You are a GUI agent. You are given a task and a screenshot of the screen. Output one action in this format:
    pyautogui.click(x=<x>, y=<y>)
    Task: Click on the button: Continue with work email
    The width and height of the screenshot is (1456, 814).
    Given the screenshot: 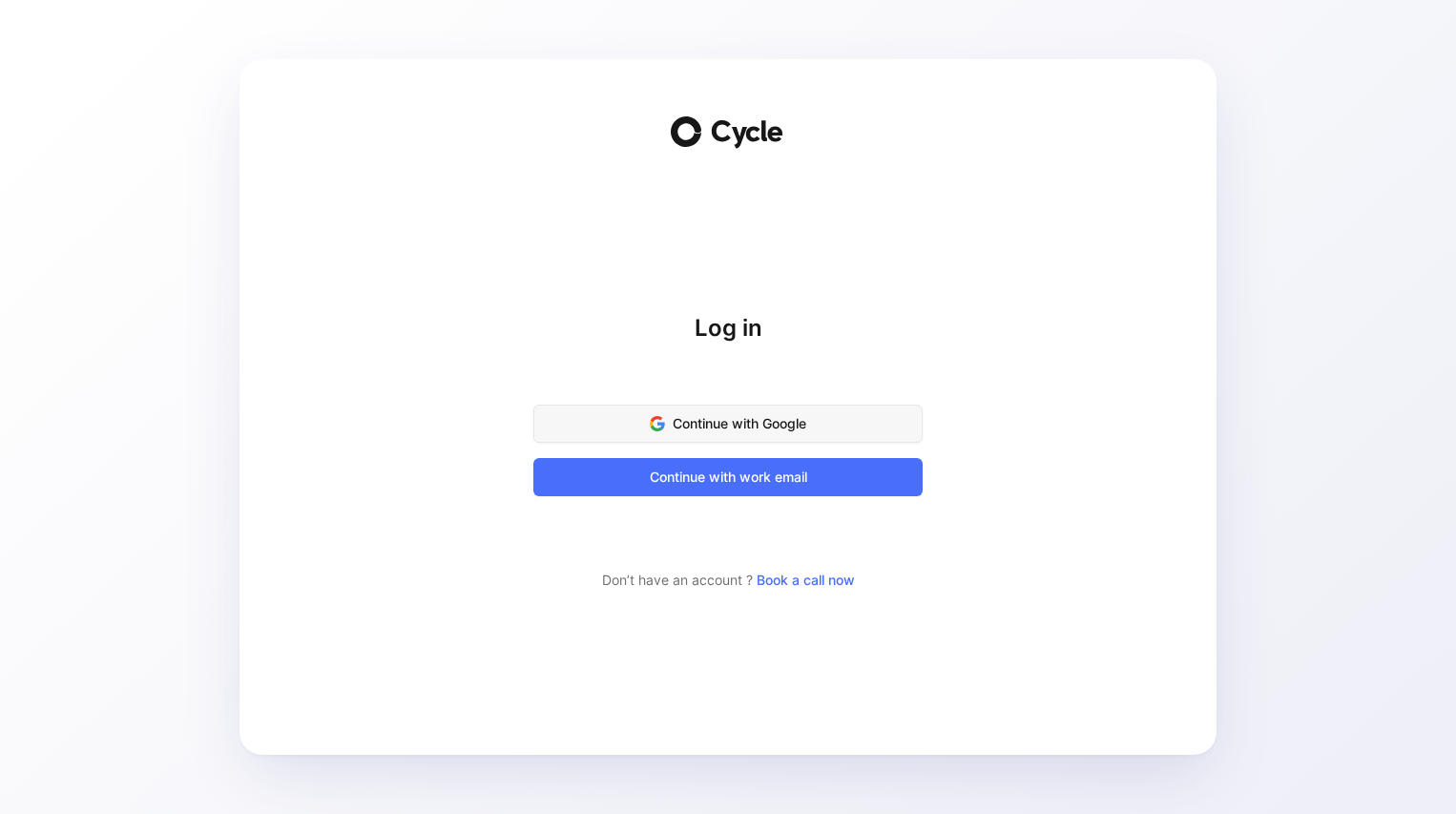 What is the action you would take?
    pyautogui.click(x=728, y=477)
    